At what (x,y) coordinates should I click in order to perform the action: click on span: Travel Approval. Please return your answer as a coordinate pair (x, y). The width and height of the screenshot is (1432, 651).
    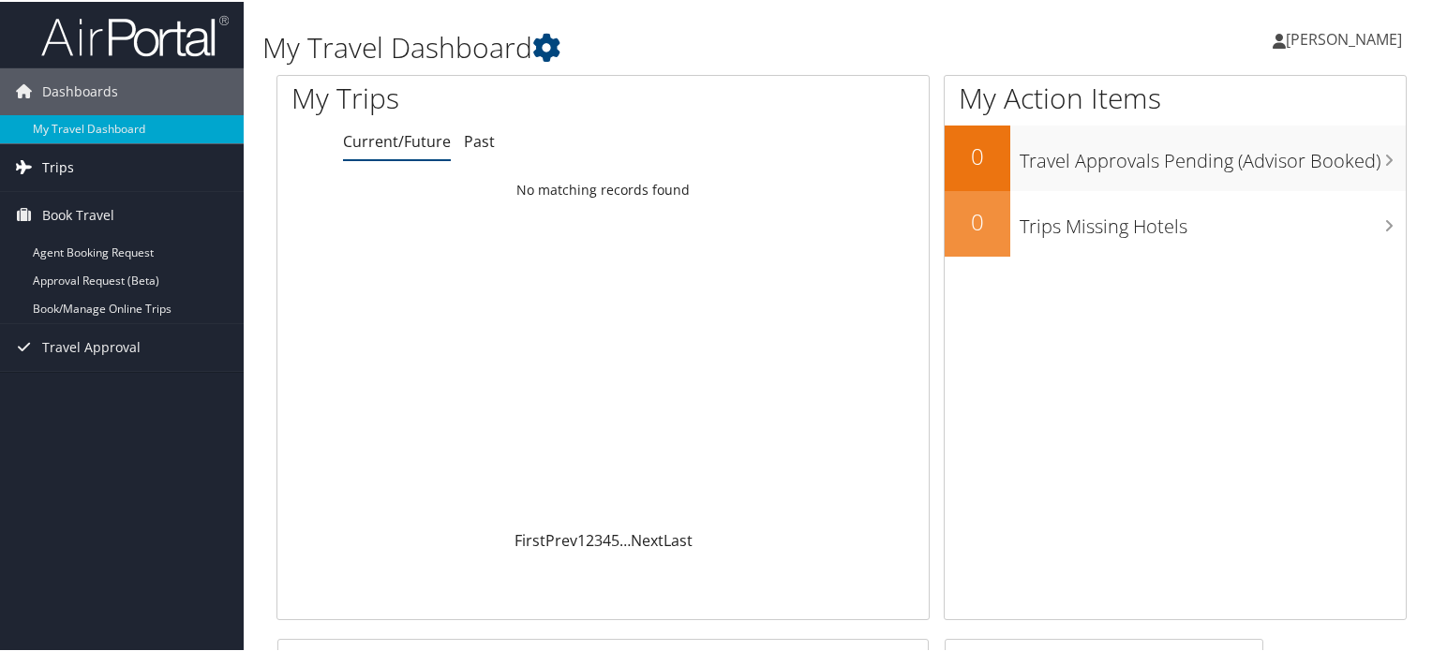
    Looking at the image, I should click on (91, 346).